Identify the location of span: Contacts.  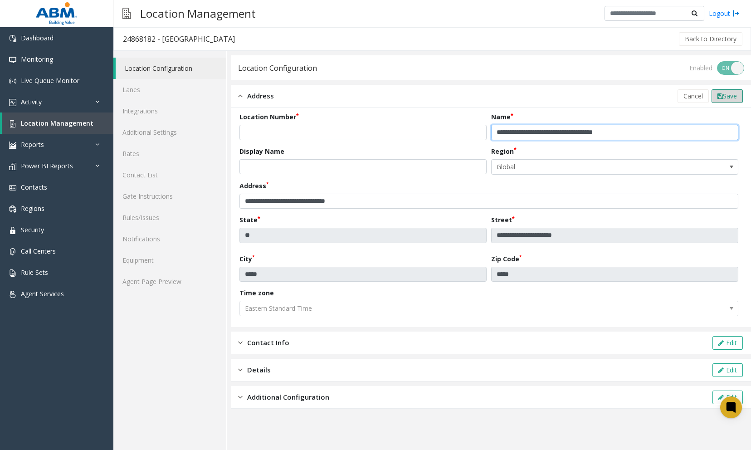
(34, 187).